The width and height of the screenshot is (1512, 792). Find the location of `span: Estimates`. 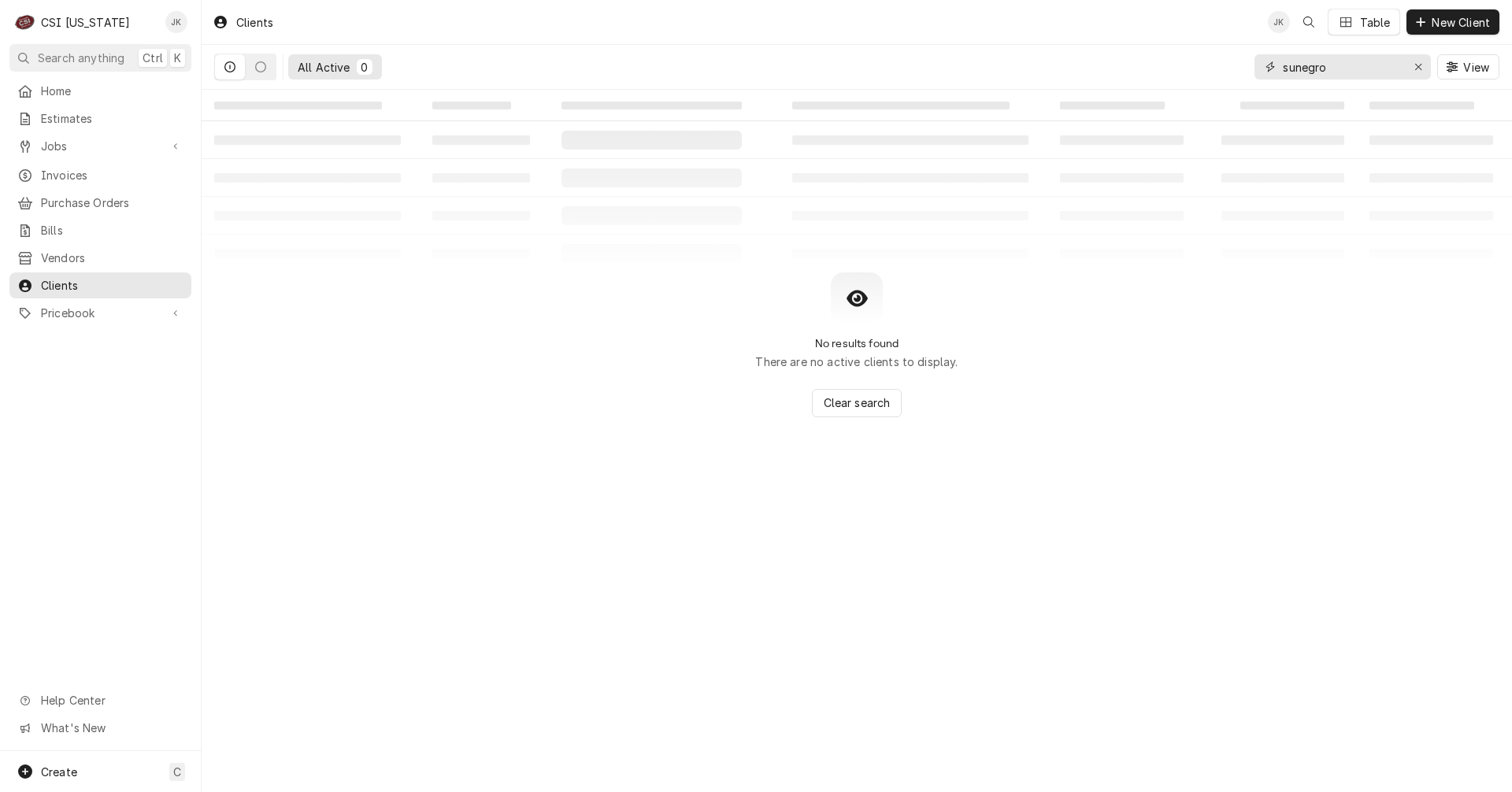

span: Estimates is located at coordinates (112, 118).